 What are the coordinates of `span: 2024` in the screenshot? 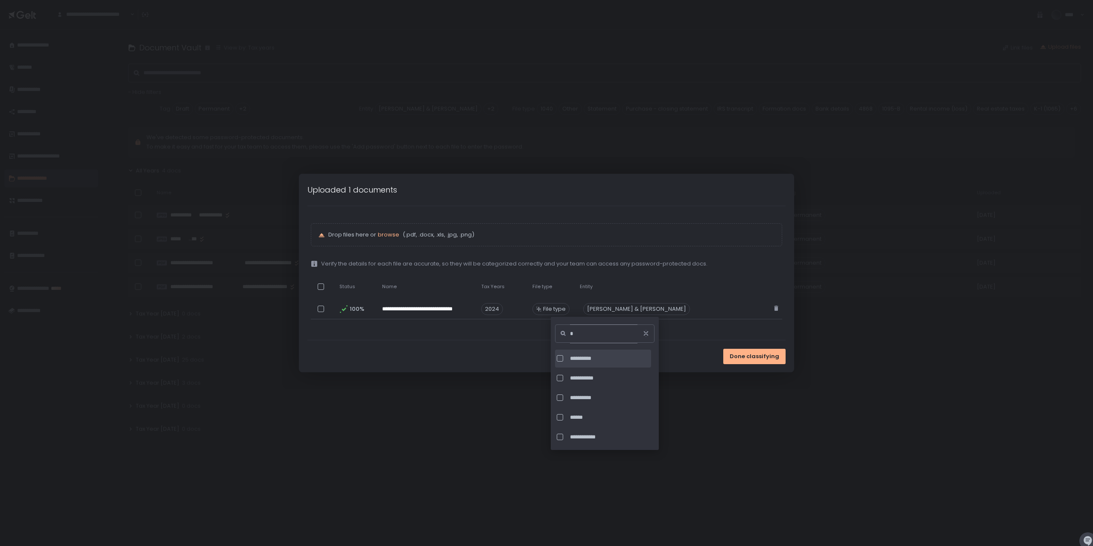 It's located at (492, 309).